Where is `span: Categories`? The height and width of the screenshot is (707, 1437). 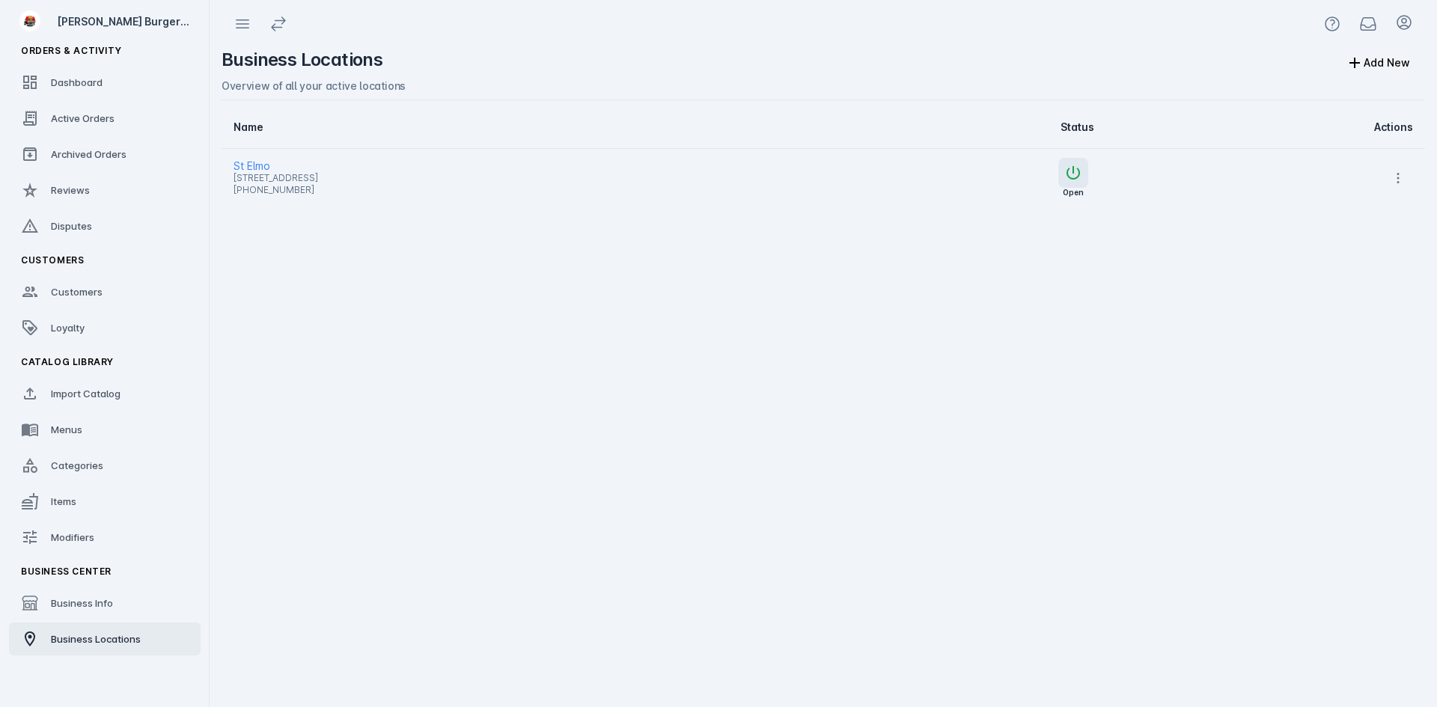 span: Categories is located at coordinates (77, 466).